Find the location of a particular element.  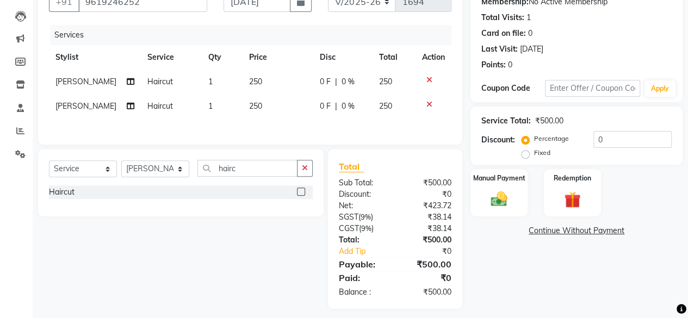

div: Total Visits: is located at coordinates (503, 17).